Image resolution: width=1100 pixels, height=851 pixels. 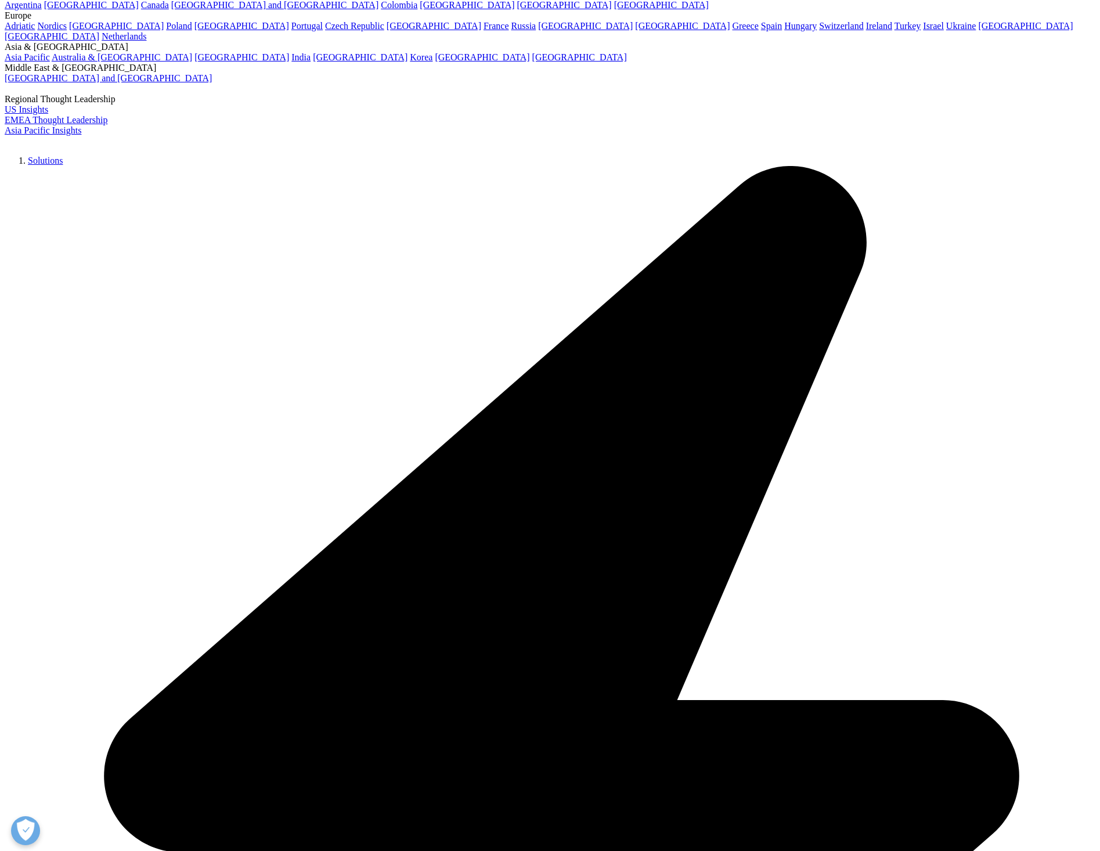 What do you see at coordinates (45, 160) in the screenshot?
I see `a: Solutions` at bounding box center [45, 160].